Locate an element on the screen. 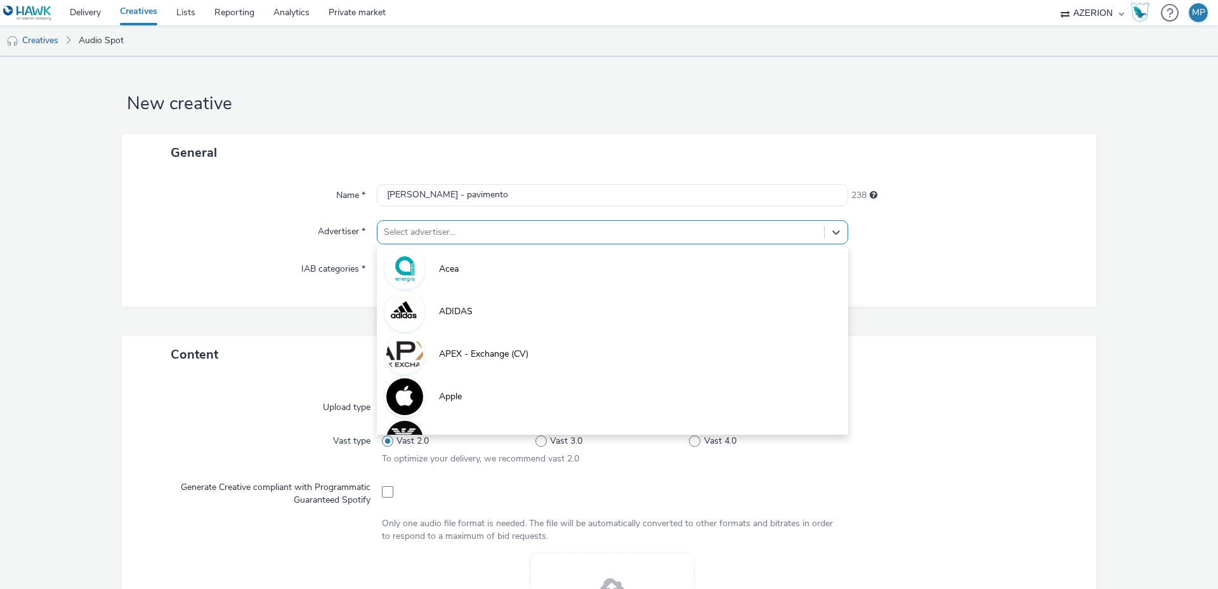 The height and width of the screenshot is (589, 1218). div: Maximum 255 characters is located at coordinates (874, 195).